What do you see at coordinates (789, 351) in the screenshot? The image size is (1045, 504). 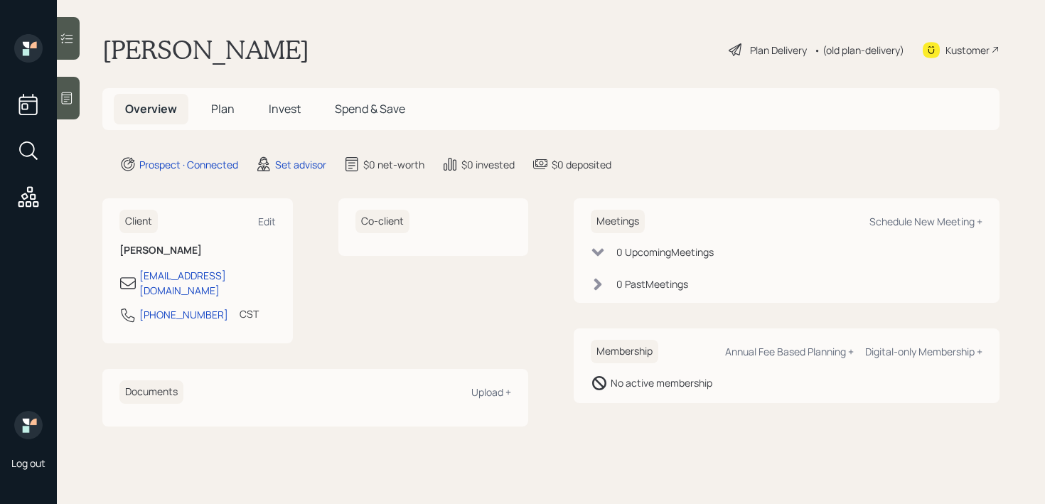 I see `div: Annual Fee Based Planning +` at bounding box center [789, 351].